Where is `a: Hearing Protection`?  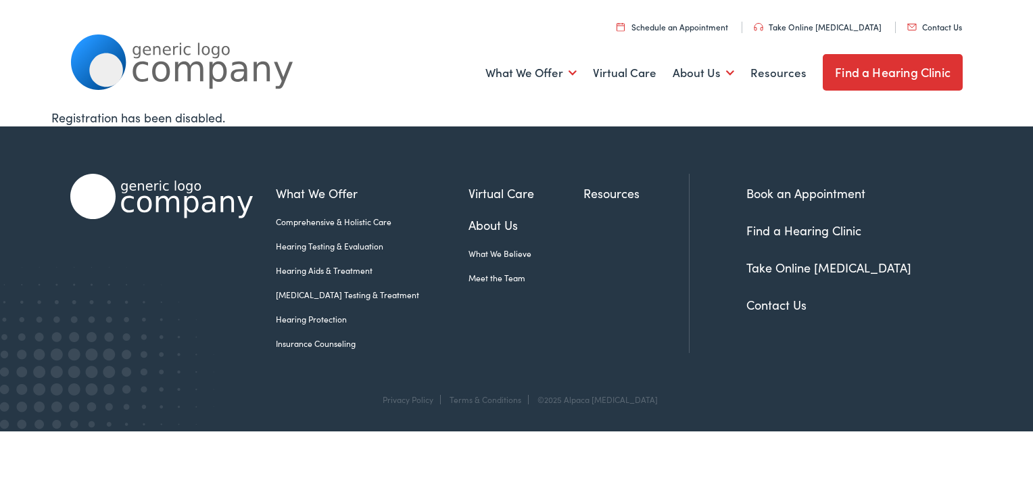 a: Hearing Protection is located at coordinates (372, 319).